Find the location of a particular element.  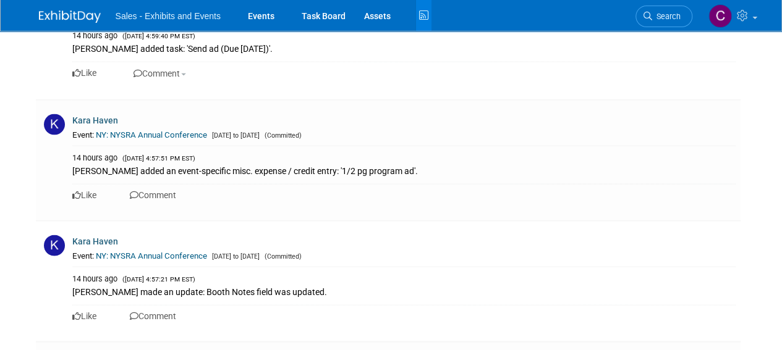

a: Search is located at coordinates (664, 16).